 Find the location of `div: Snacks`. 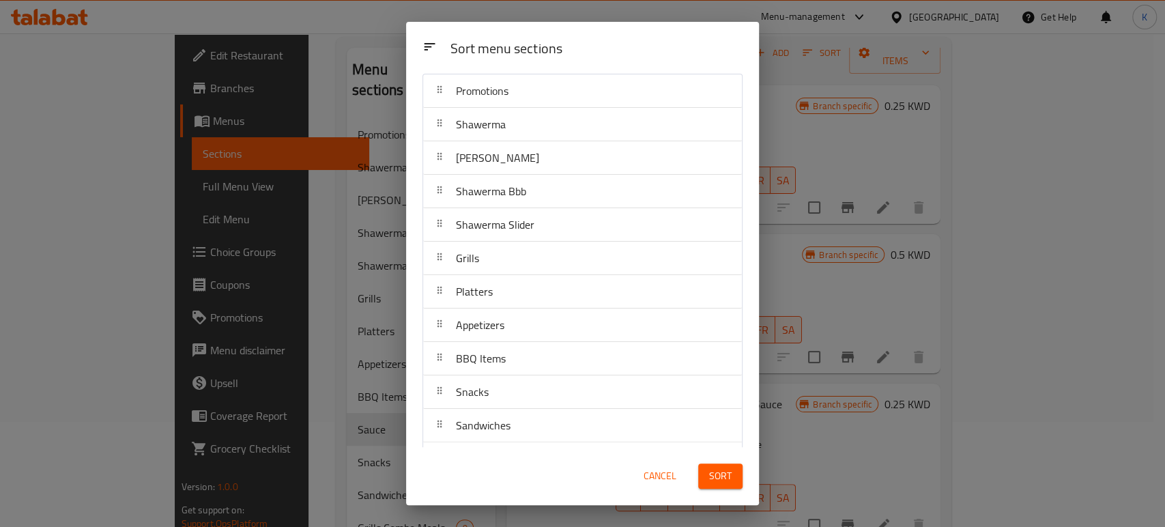

div: Snacks is located at coordinates (582, 392).